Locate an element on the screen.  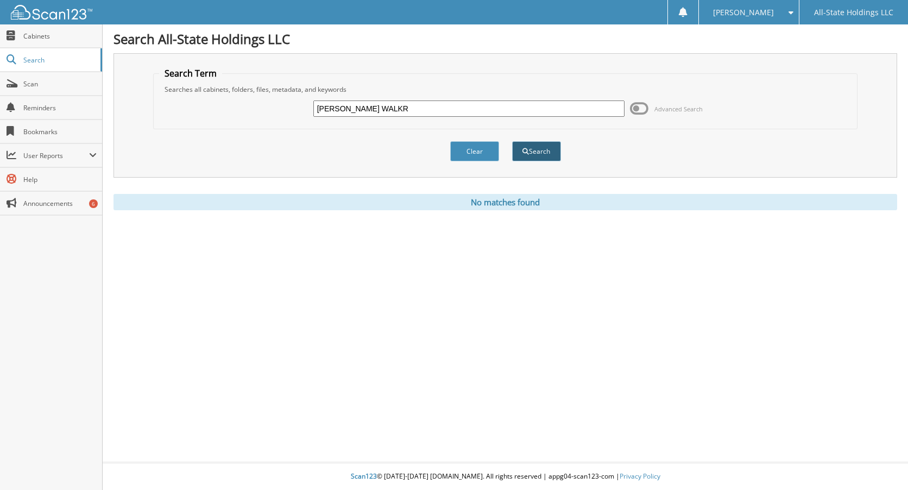
div: Searches all cabinets, folders, files, metadata, and keywords is located at coordinates (505, 89).